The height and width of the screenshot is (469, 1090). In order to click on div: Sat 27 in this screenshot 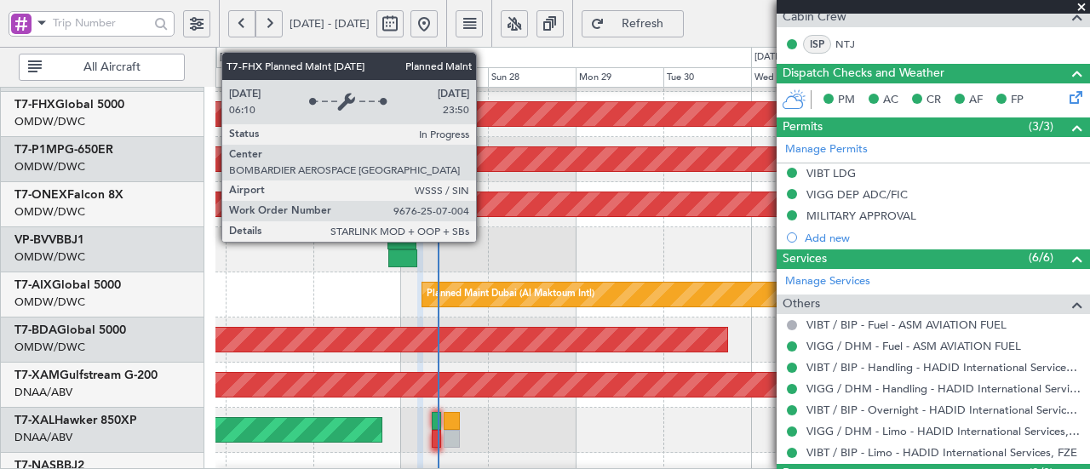, I will do `click(445, 78)`.